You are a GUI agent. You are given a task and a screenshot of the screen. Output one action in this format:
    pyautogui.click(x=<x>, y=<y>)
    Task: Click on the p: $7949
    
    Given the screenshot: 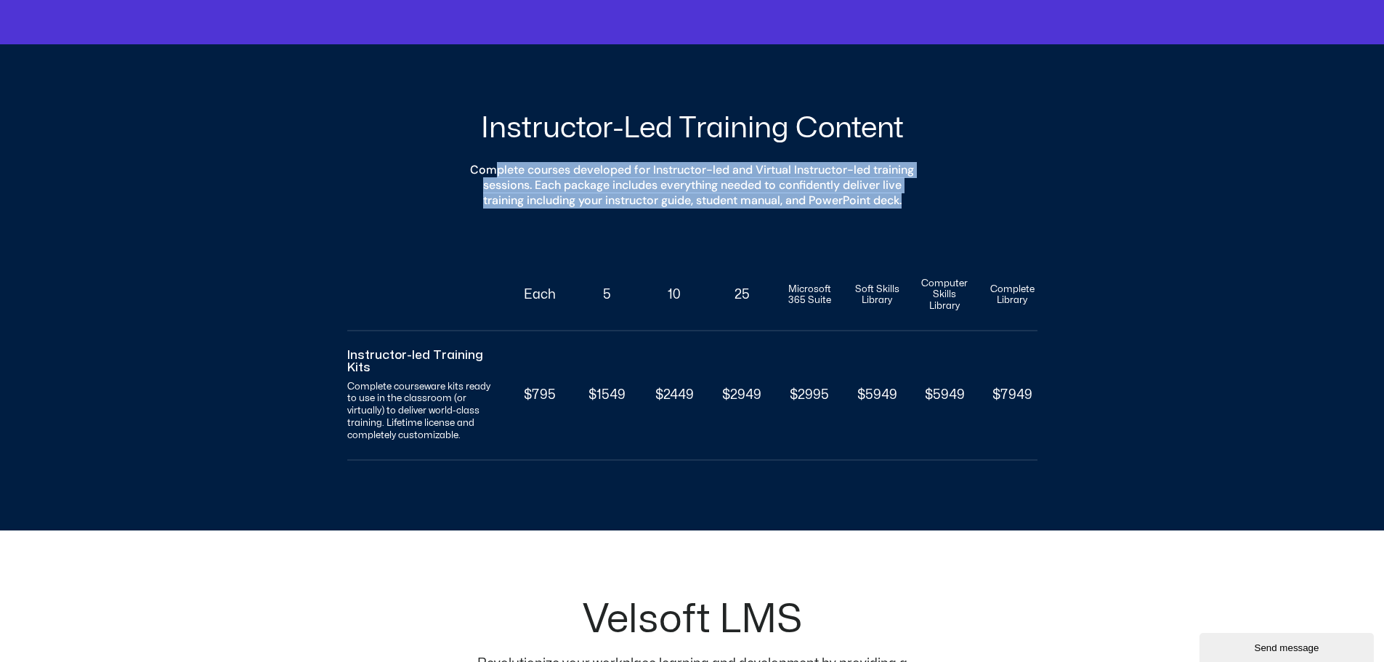 What is the action you would take?
    pyautogui.click(x=1012, y=395)
    